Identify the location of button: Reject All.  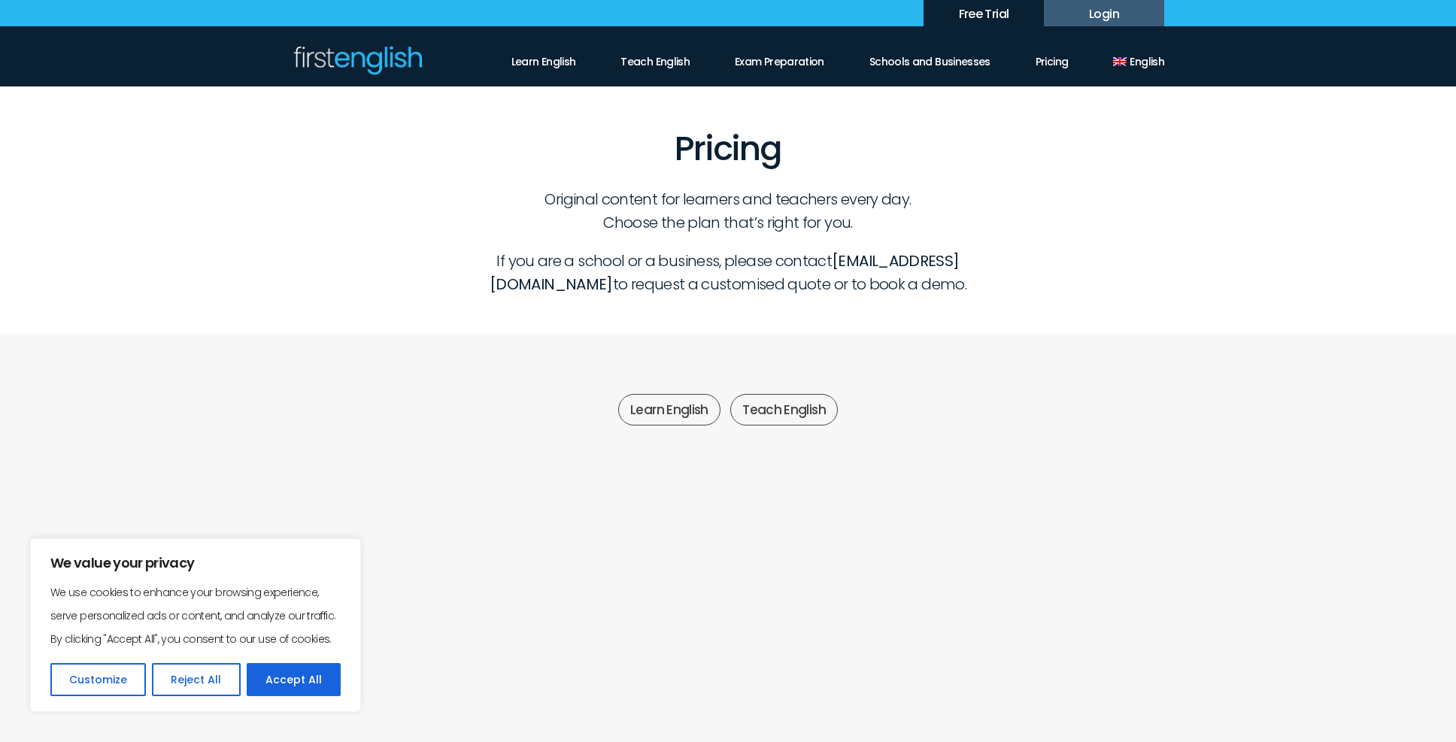
(196, 680).